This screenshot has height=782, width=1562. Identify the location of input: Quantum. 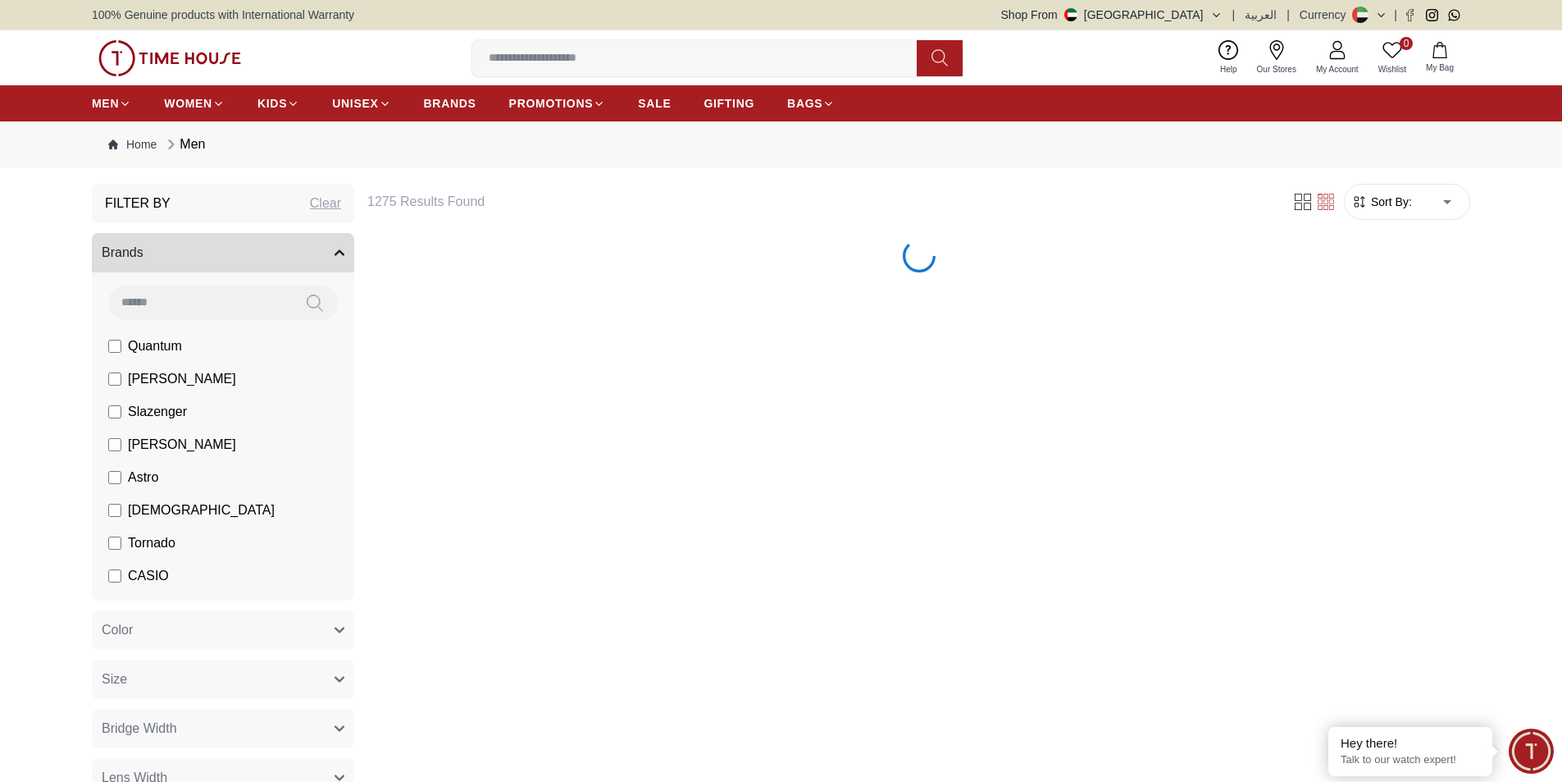
(115, 346).